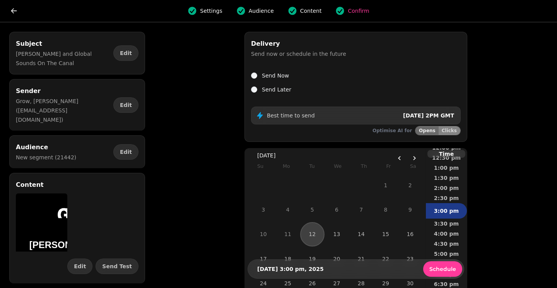 The width and height of the screenshot is (557, 288). I want to click on button: 4:00 pm, so click(447, 233).